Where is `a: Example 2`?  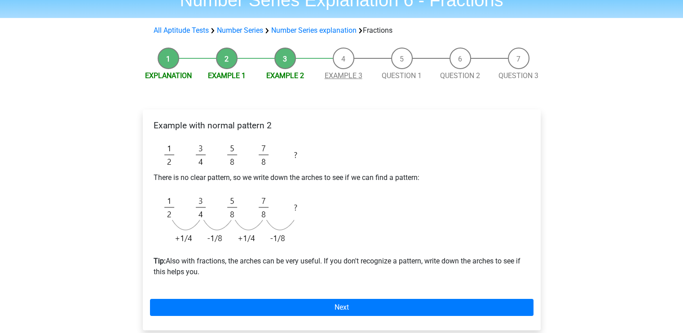 a: Example 2 is located at coordinates (285, 75).